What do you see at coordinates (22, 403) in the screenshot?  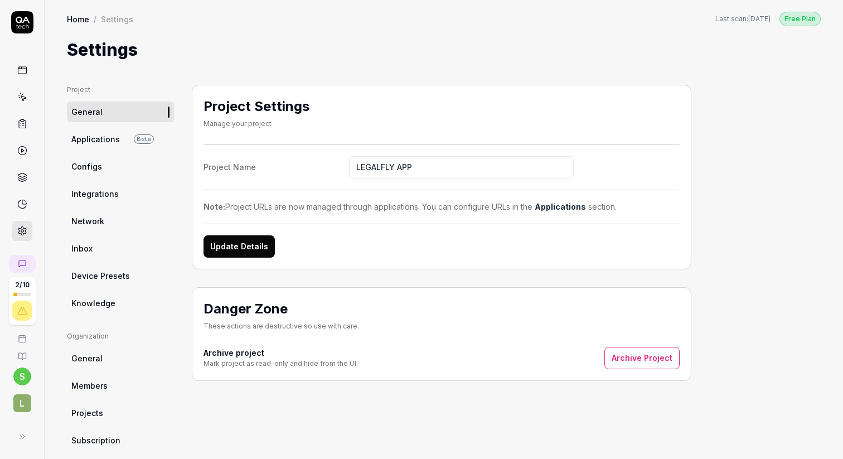 I see `span: L` at bounding box center [22, 403].